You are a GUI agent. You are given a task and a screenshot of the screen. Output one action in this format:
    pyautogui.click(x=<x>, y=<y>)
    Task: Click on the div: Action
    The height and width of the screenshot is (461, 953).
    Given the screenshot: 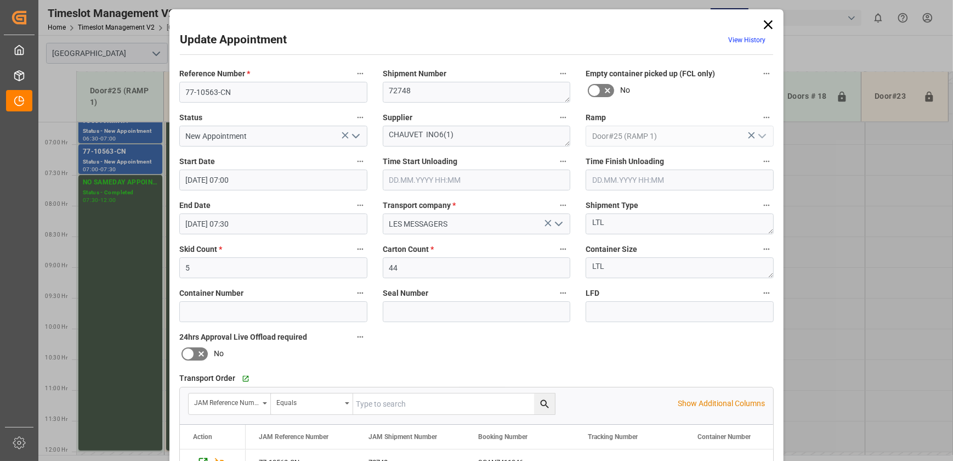 What is the action you would take?
    pyautogui.click(x=202, y=437)
    